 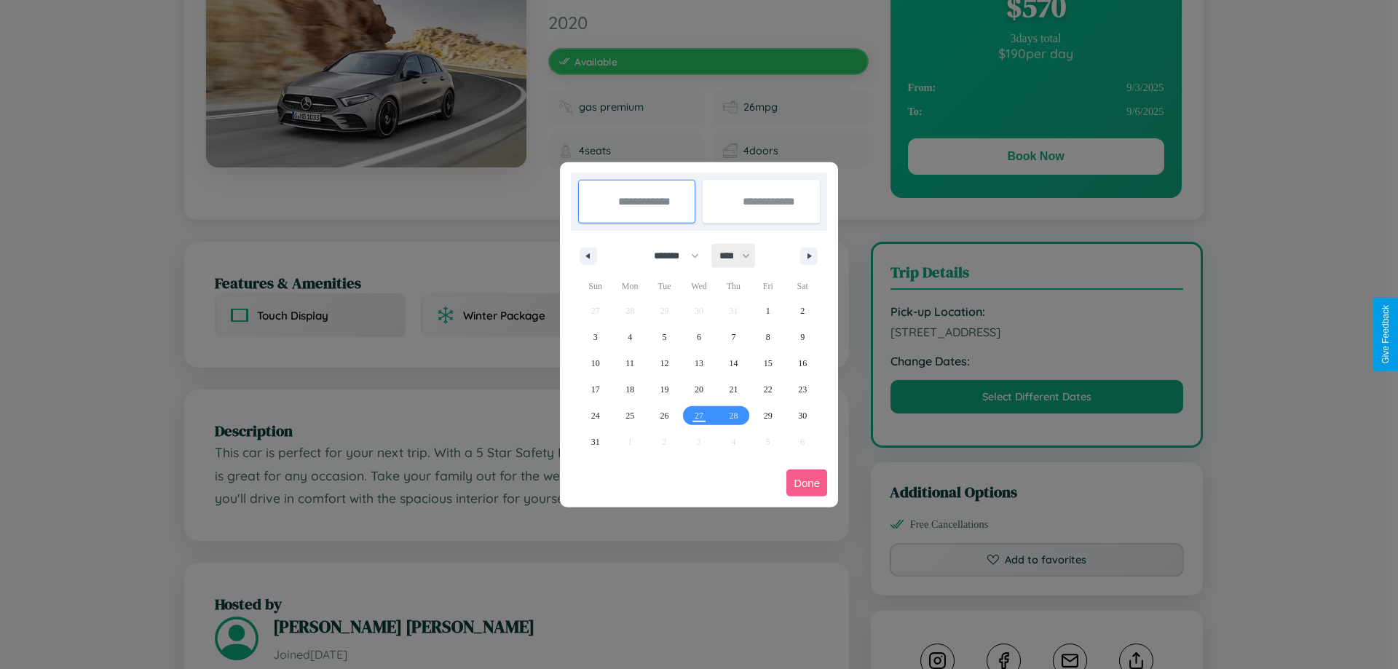 What do you see at coordinates (595, 416) in the screenshot?
I see `span: 24` at bounding box center [595, 416].